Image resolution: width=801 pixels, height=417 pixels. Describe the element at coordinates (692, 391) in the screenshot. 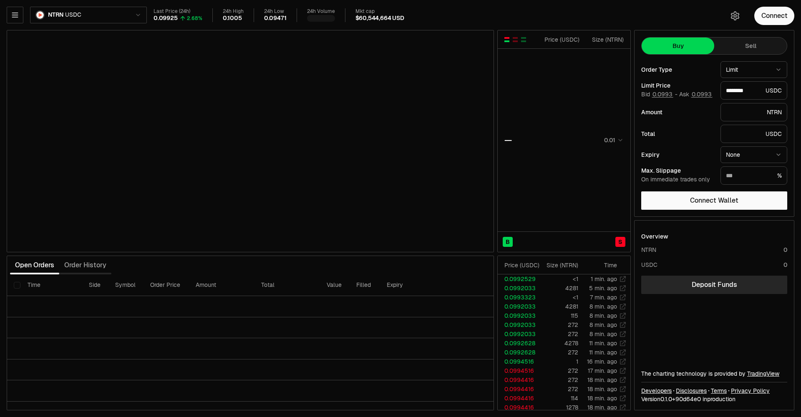

I see `a: Disclosures` at that location.